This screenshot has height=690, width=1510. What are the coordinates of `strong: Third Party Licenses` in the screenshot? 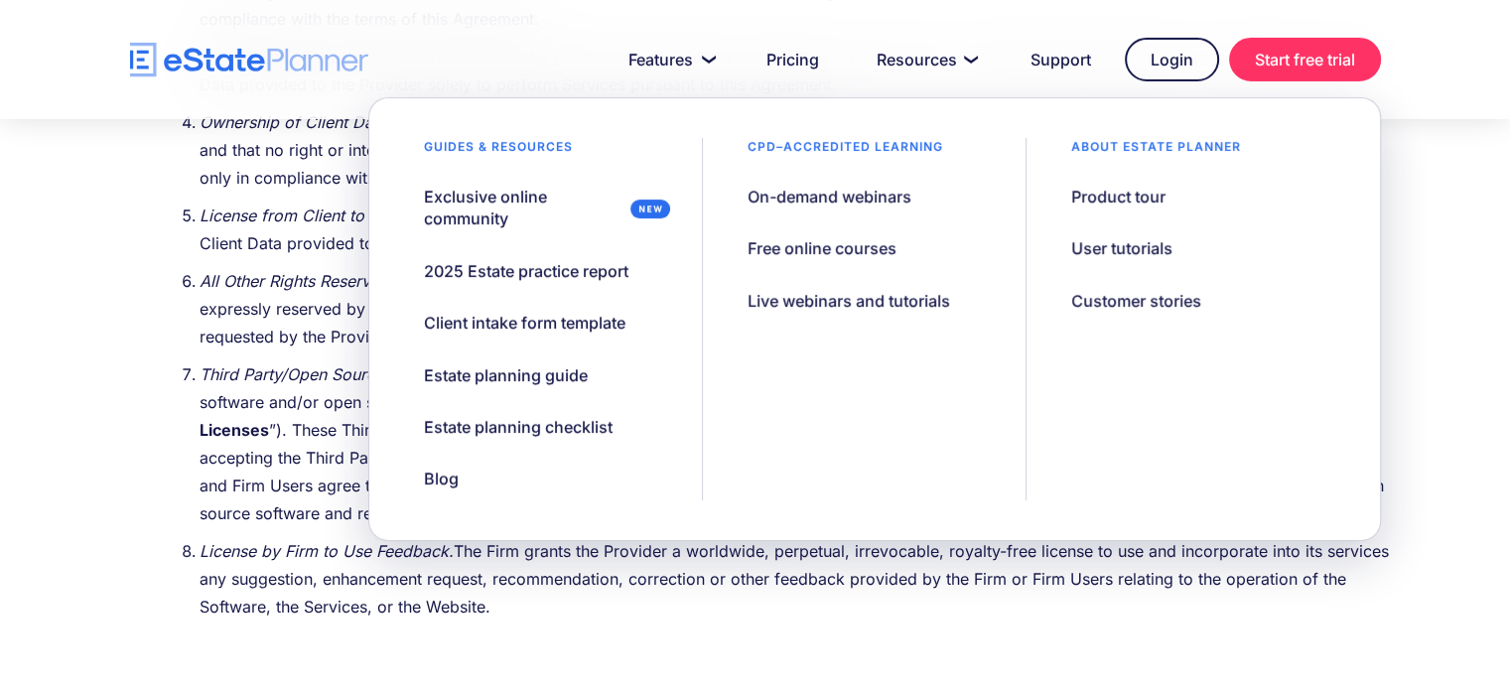 It's located at (787, 416).